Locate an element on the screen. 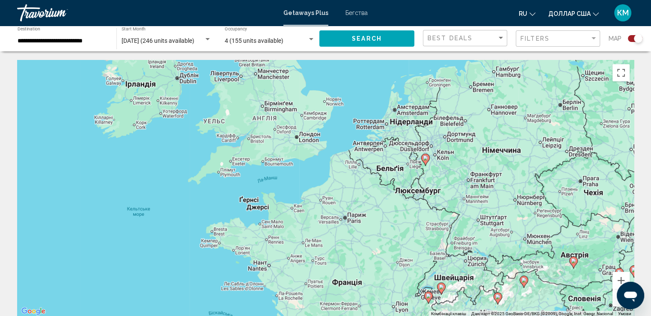 The image size is (651, 316). font: КМ is located at coordinates (623, 12).